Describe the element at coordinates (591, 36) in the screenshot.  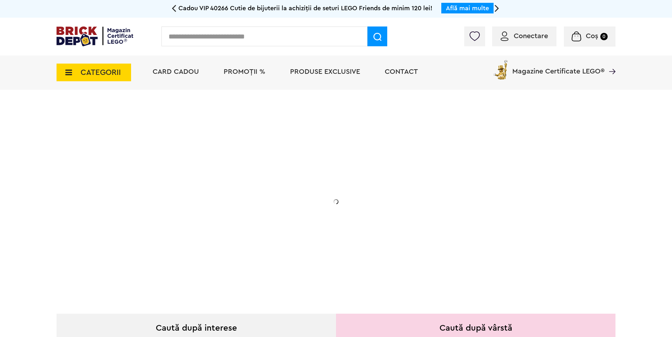
I see `span: Coș` at that location.